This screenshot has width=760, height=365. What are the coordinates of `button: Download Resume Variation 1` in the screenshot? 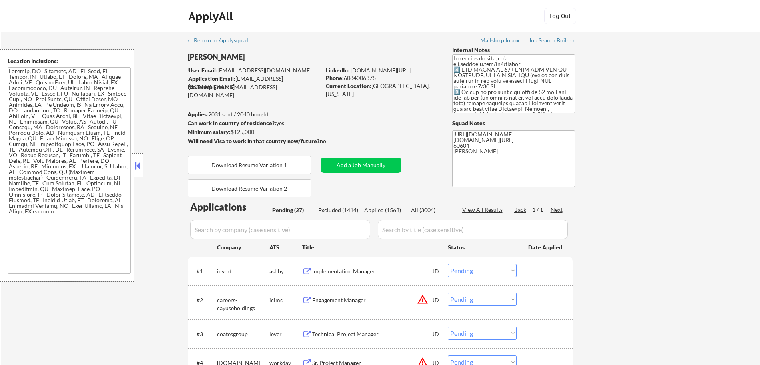 It's located at (249, 165).